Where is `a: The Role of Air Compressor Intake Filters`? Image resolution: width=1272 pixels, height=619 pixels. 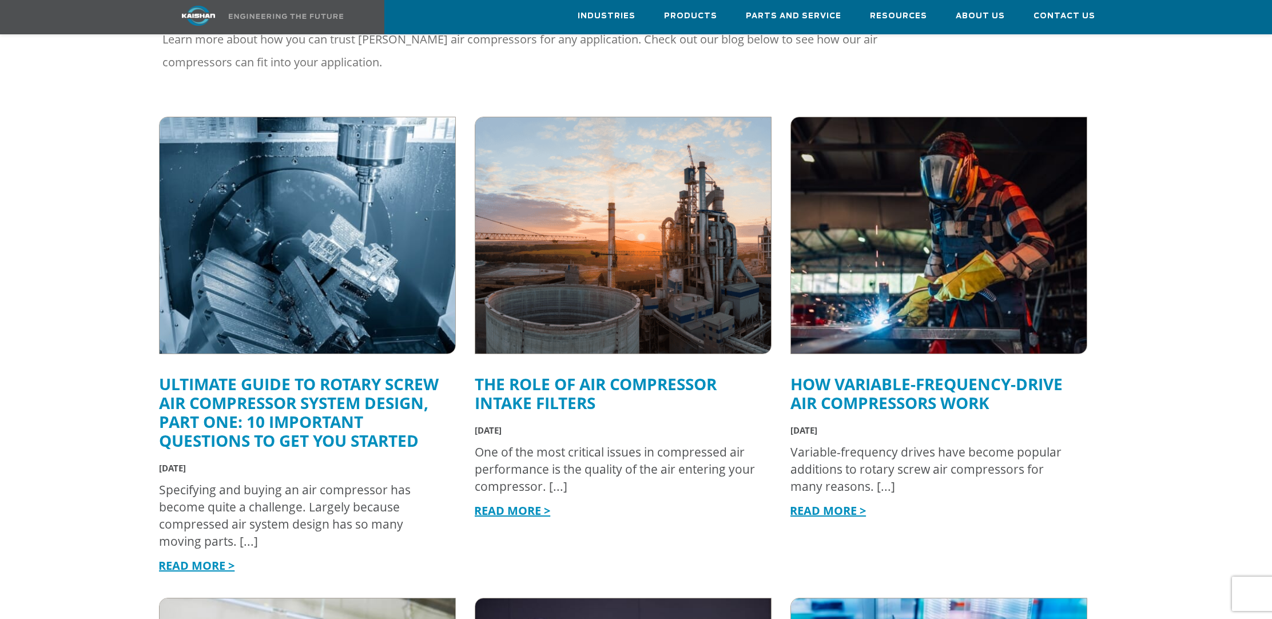
a: The Role of Air Compressor Intake Filters is located at coordinates (595, 393).